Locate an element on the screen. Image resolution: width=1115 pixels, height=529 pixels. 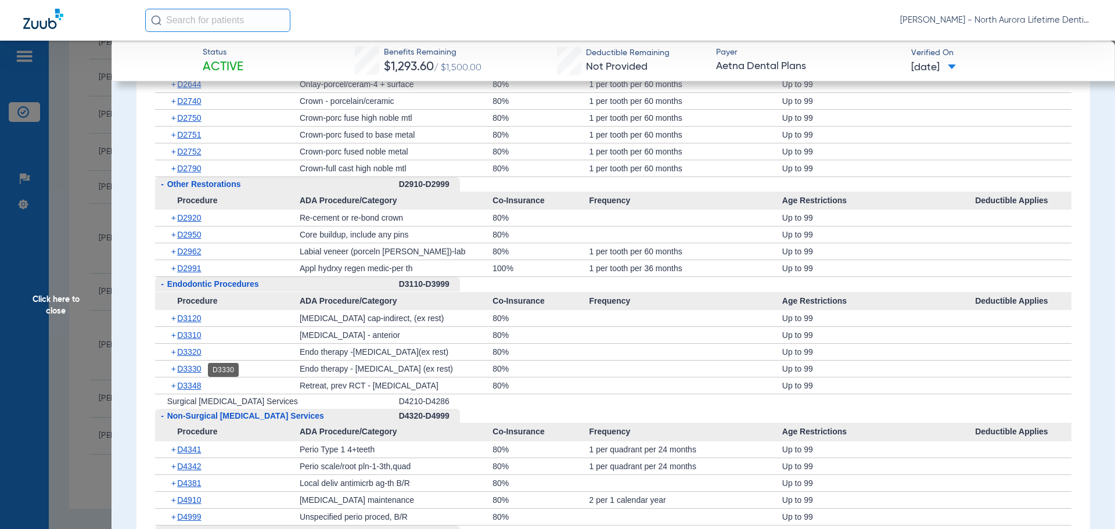
div: Perio Type 1 4+teeth is located at coordinates (396, 450).